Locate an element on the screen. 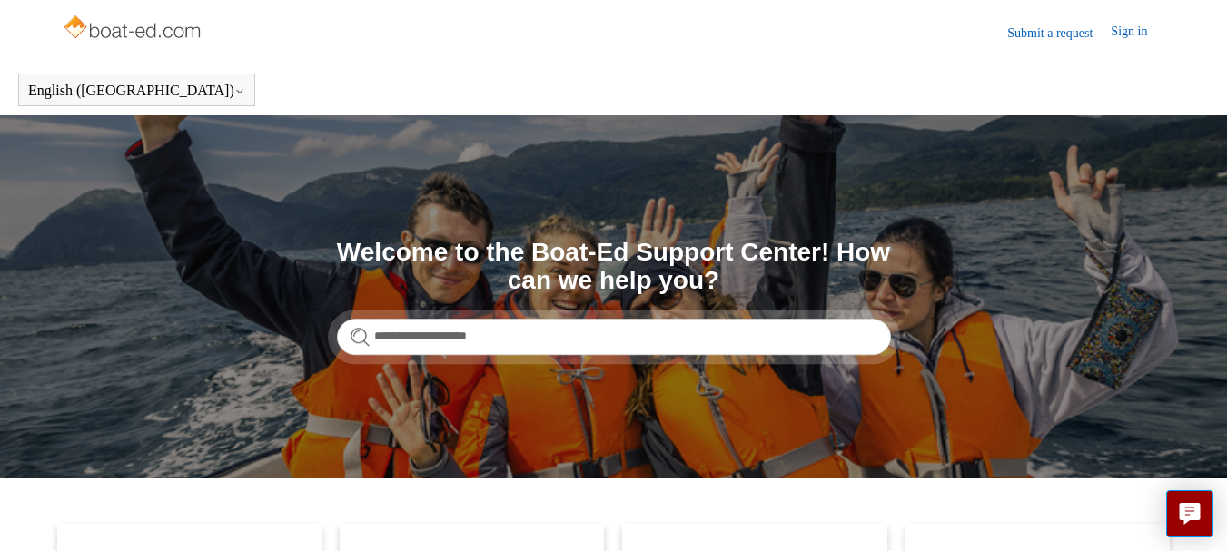 The image size is (1227, 551). input: Search is located at coordinates (614, 337).